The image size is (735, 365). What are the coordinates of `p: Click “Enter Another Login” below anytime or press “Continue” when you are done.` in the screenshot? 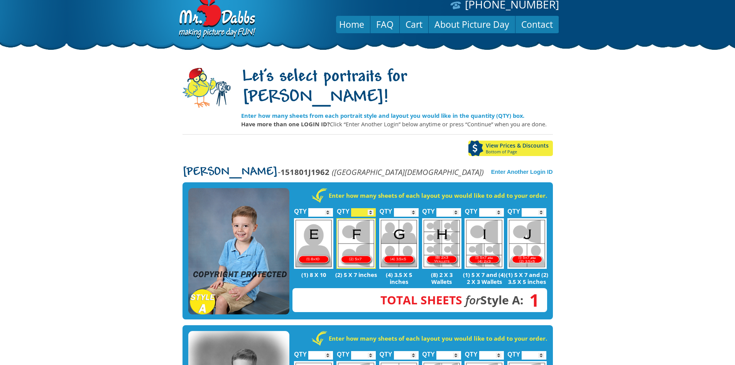 It's located at (397, 124).